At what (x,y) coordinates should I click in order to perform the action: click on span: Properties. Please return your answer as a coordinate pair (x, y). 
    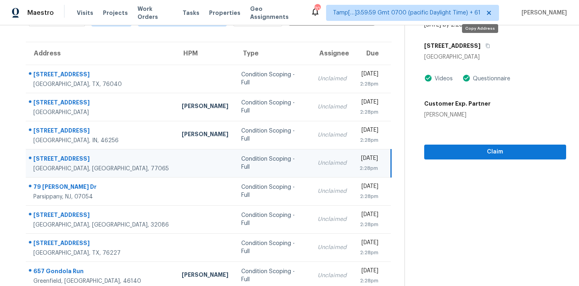
    Looking at the image, I should click on (225, 13).